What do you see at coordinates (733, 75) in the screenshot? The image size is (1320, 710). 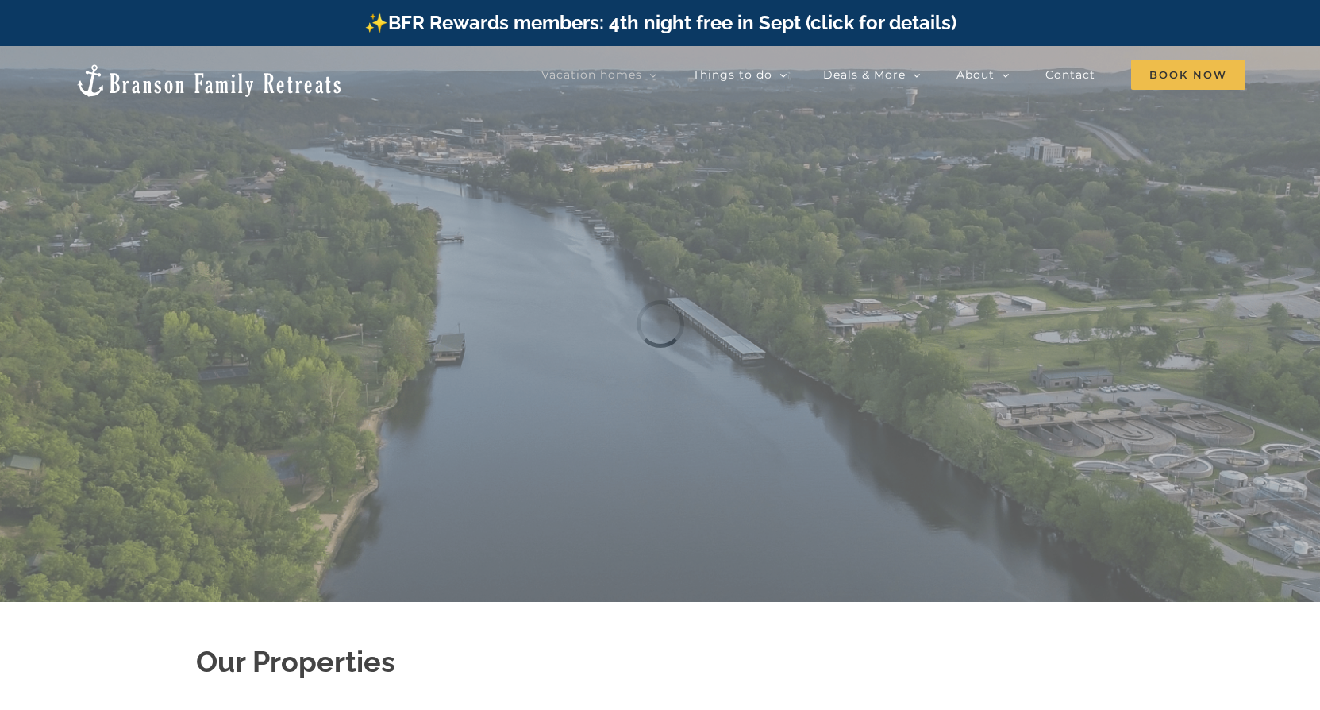 I see `span: Things to do` at bounding box center [733, 75].